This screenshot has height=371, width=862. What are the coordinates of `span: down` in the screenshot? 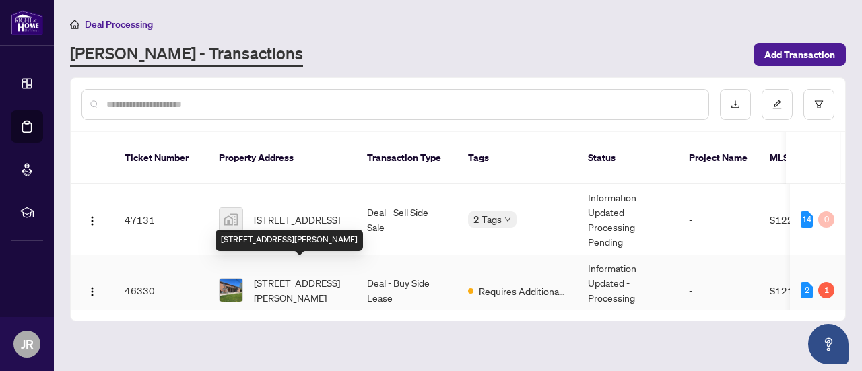 It's located at (508, 220).